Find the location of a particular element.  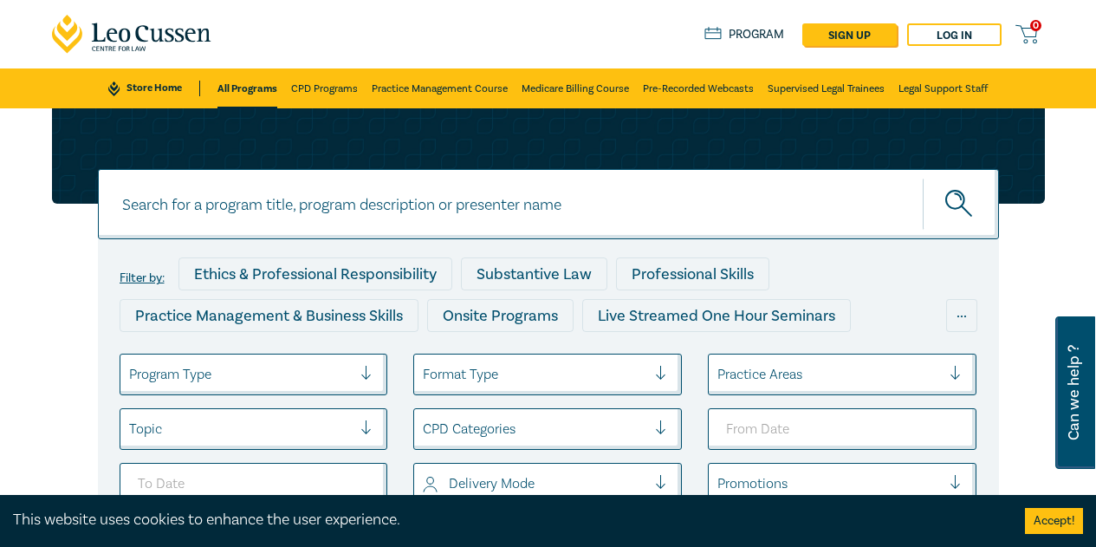

div: Substantive Law is located at coordinates (534, 274).